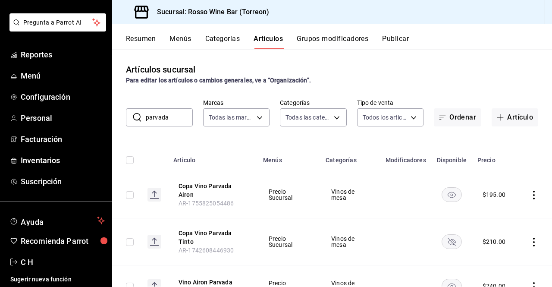 The image size is (552, 287). I want to click on span: Suscripción, so click(63, 181).